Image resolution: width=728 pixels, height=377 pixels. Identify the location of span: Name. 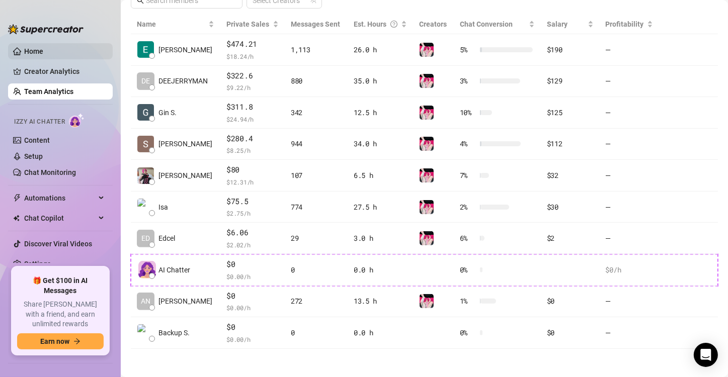
(172, 24).